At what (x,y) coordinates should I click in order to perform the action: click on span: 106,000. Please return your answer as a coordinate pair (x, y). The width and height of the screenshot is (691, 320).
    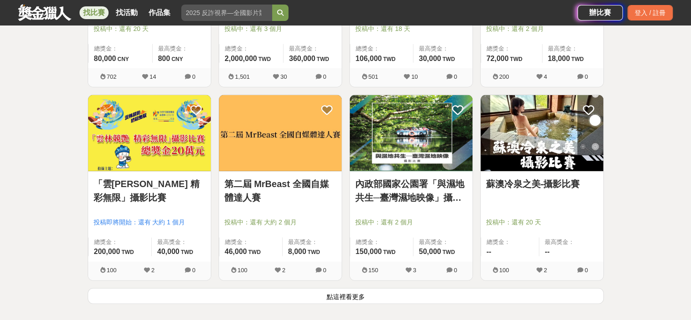
    Looking at the image, I should click on (369, 58).